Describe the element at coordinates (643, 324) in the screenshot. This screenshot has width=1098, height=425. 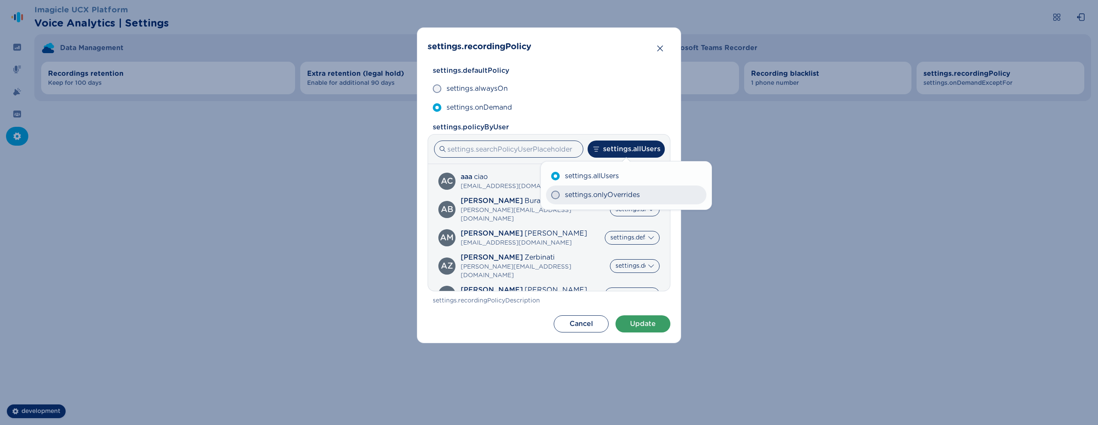
I see `button: Update` at that location.